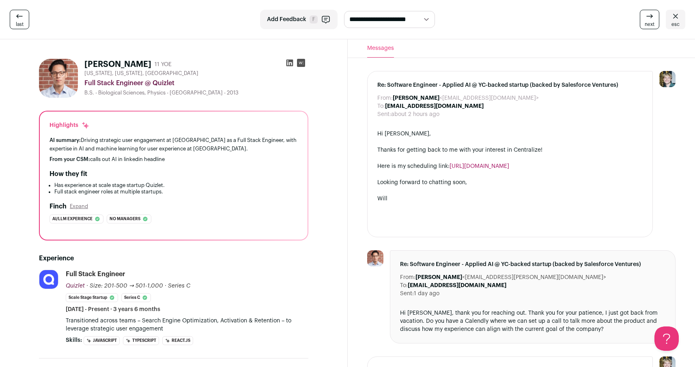 This screenshot has height=367, width=695. Describe the element at coordinates (667, 79) in the screenshot. I see `img: 6494470-medium_jpg` at that location.